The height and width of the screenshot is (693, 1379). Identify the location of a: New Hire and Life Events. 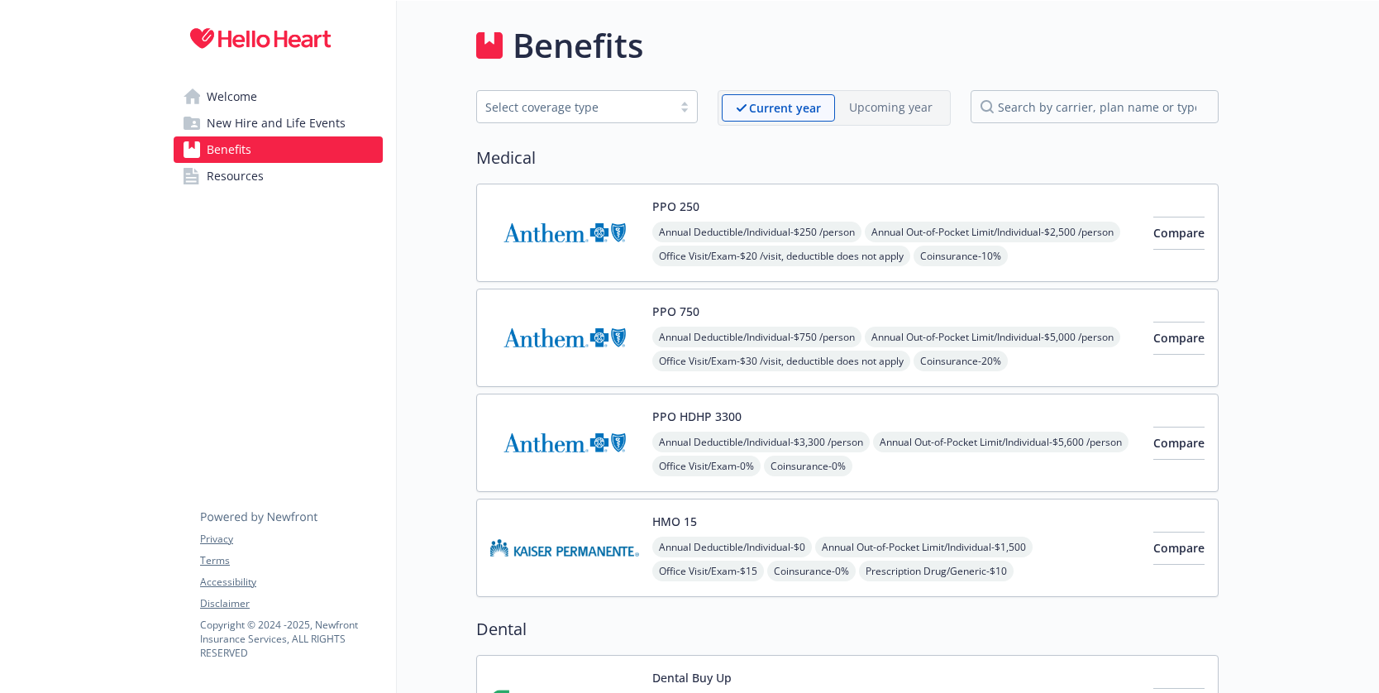
(278, 123).